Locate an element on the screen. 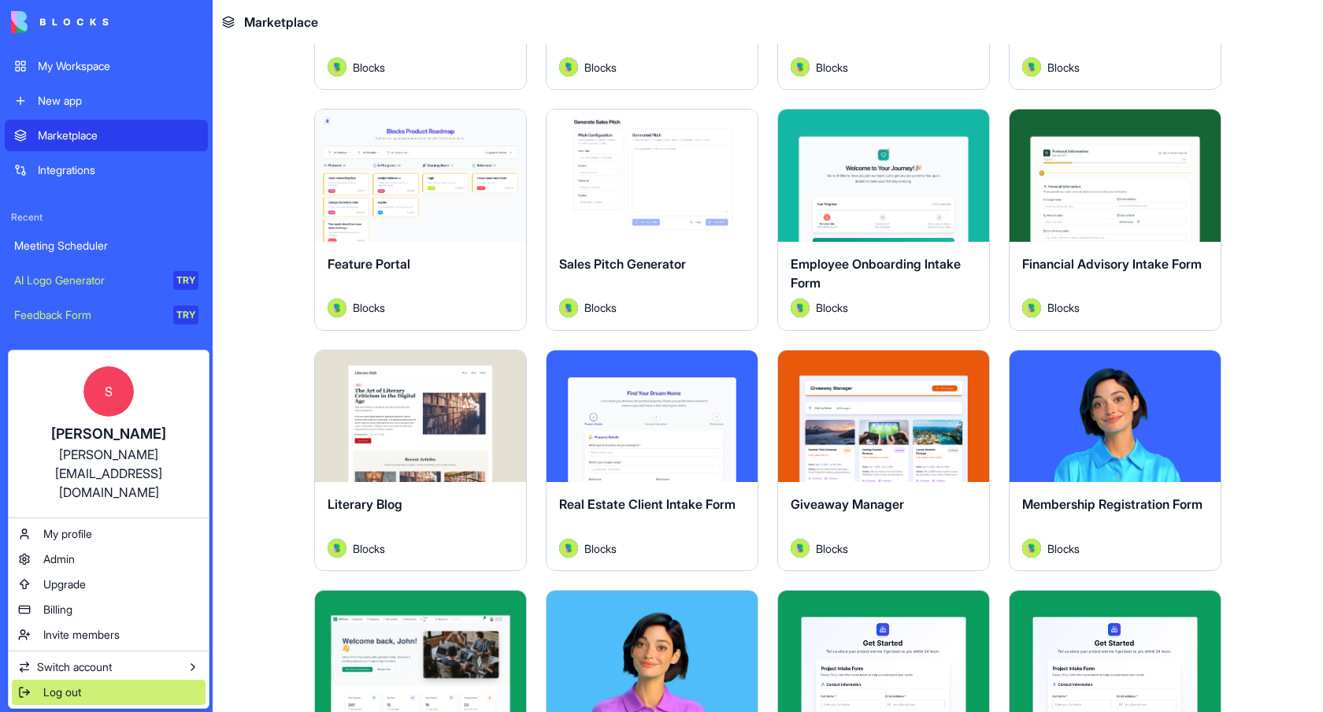  span: My profile is located at coordinates (68, 534).